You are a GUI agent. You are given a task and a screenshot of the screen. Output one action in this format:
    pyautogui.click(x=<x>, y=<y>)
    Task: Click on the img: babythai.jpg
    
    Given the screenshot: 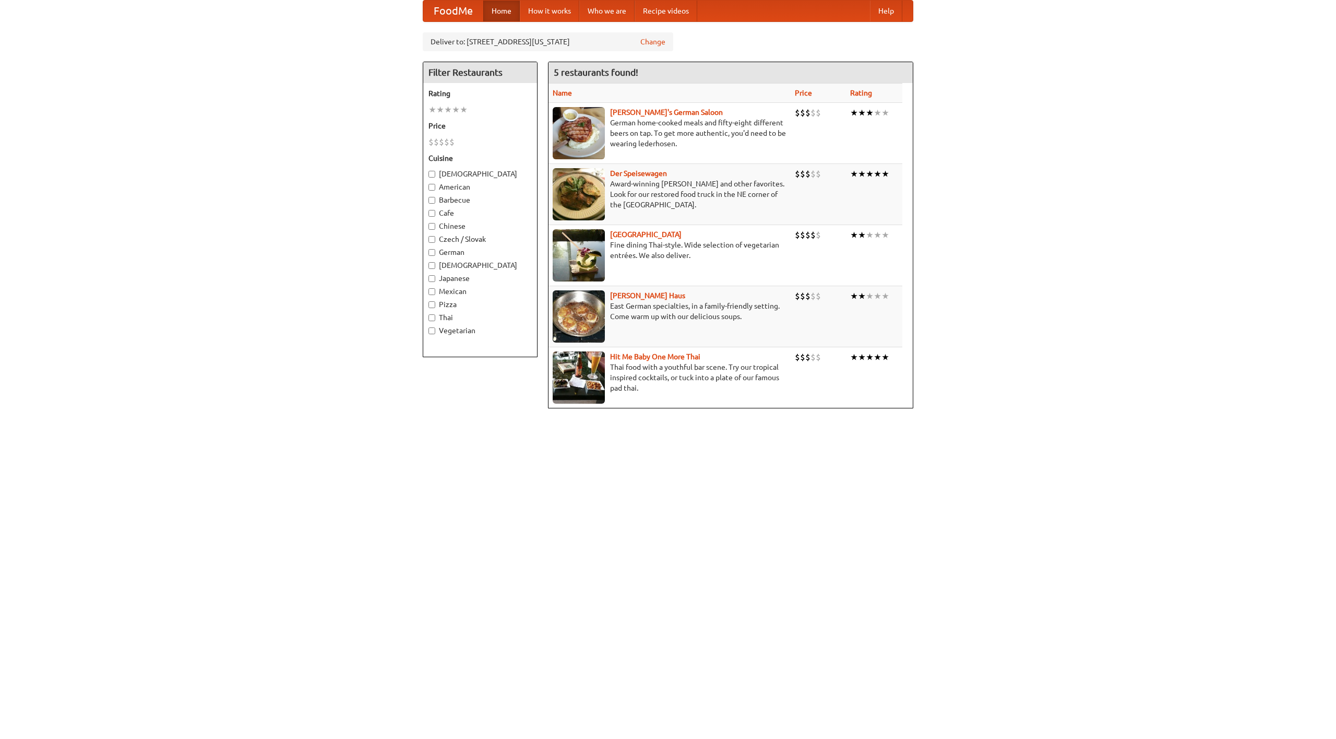 What is the action you would take?
    pyautogui.click(x=579, y=377)
    